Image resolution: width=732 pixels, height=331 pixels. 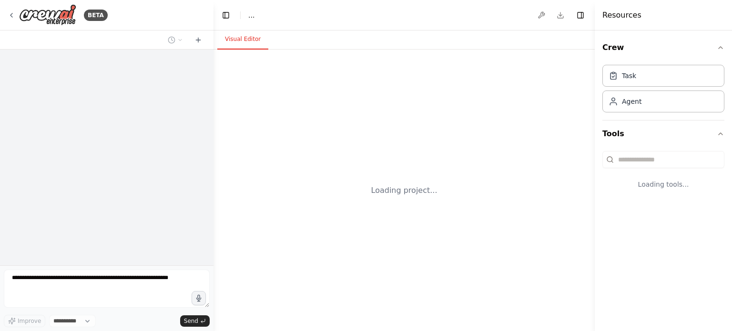 What do you see at coordinates (242, 40) in the screenshot?
I see `button: Visual Editor` at bounding box center [242, 40].